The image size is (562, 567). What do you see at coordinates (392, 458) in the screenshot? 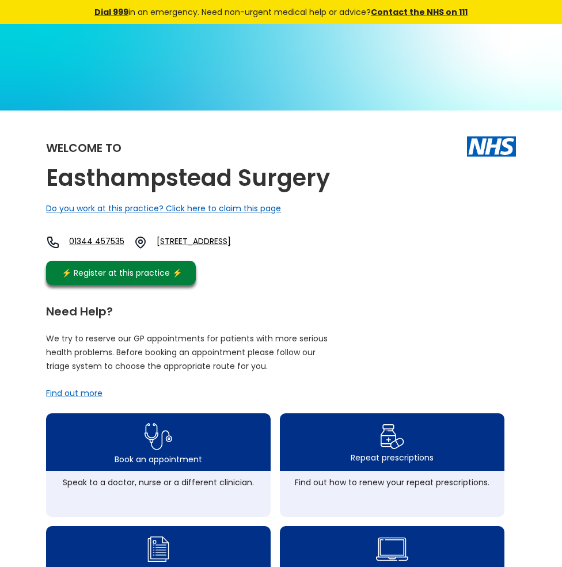
I see `div: Repeat prescriptions` at bounding box center [392, 458].